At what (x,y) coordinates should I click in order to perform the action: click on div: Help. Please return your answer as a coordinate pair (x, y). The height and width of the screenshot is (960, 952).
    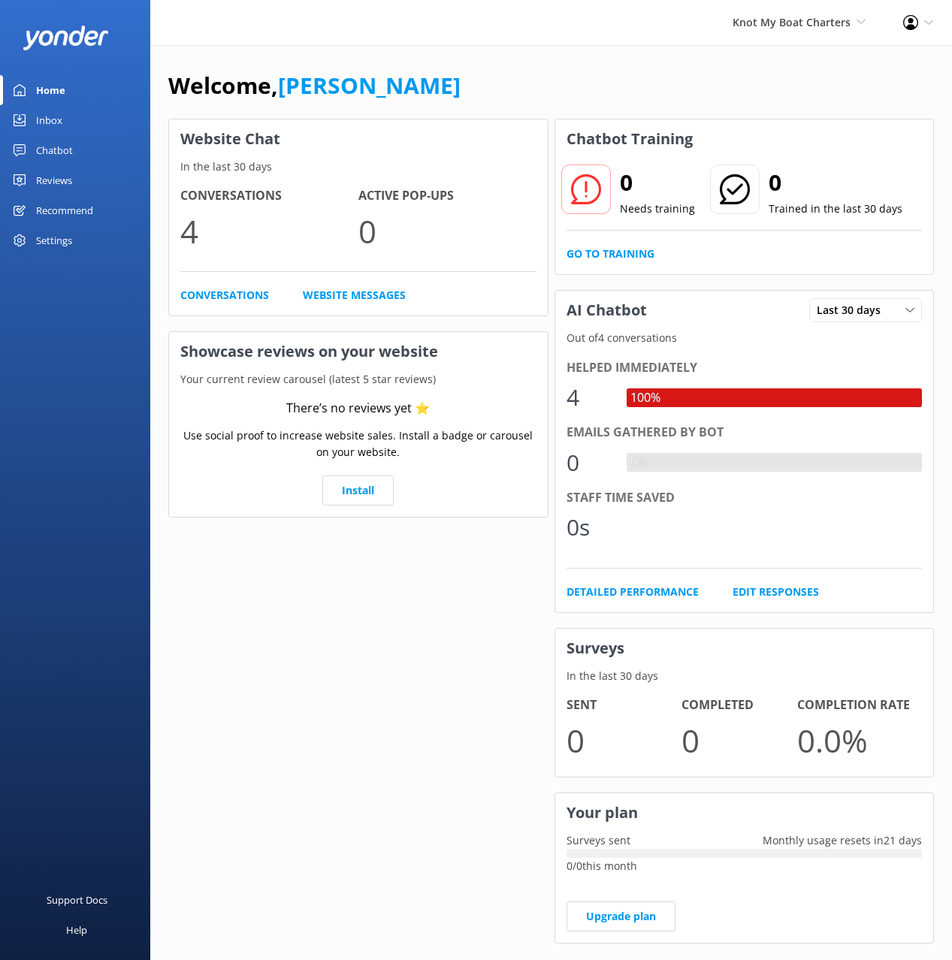
    Looking at the image, I should click on (77, 930).